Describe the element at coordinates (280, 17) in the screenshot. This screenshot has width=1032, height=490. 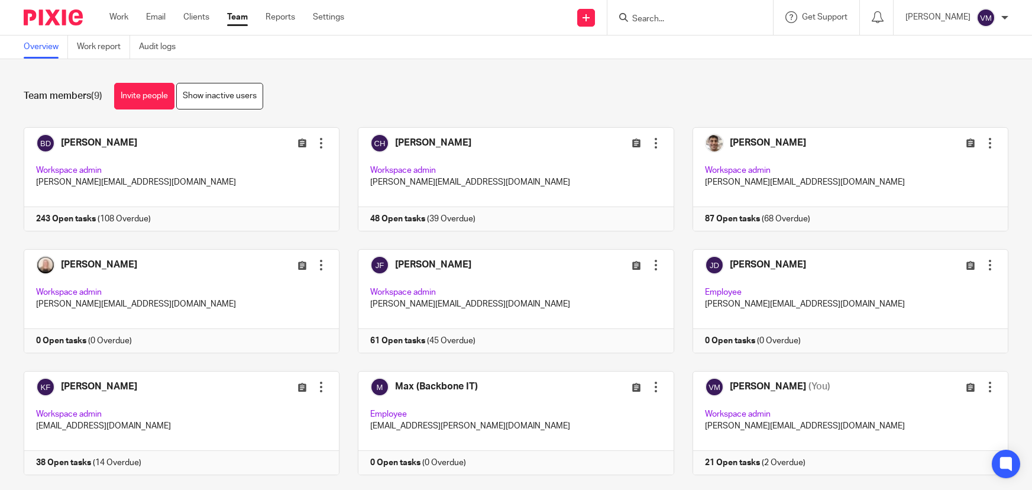
I see `a: Reports` at that location.